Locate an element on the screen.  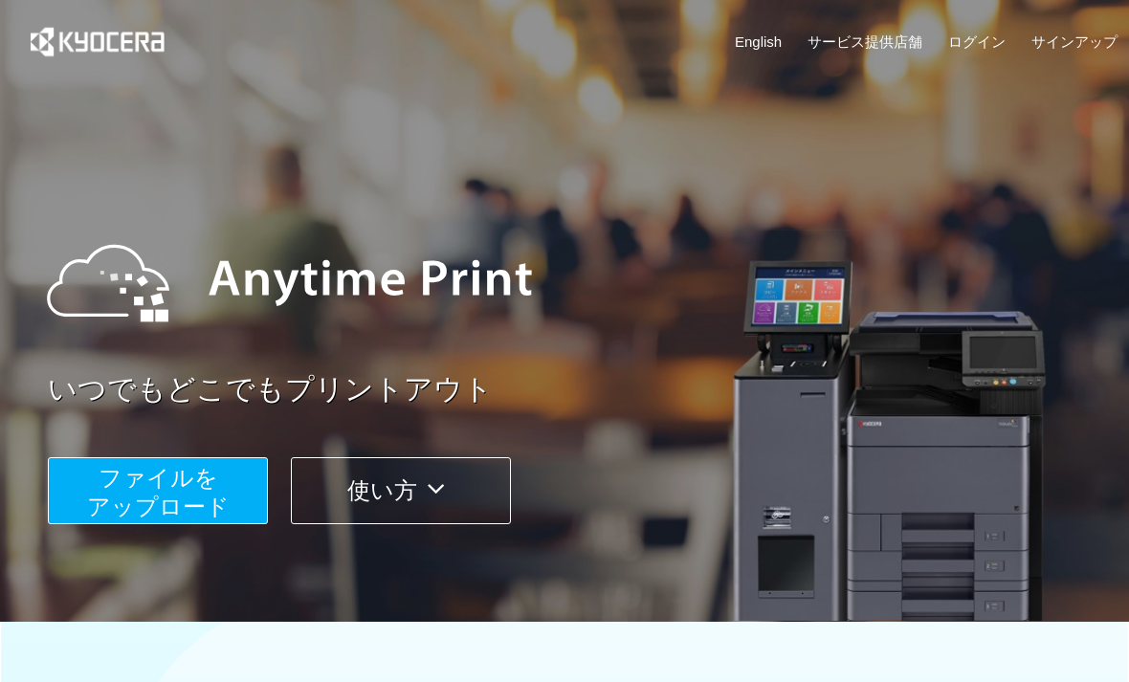
a: いつでもどこでもプリントアウト is located at coordinates (589, 390).